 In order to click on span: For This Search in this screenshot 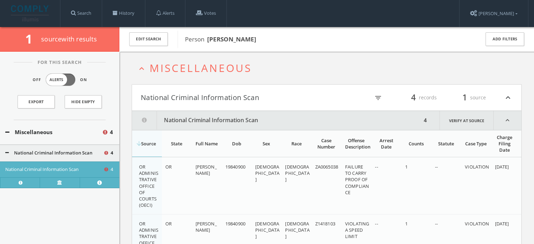, I will do `click(60, 62)`.